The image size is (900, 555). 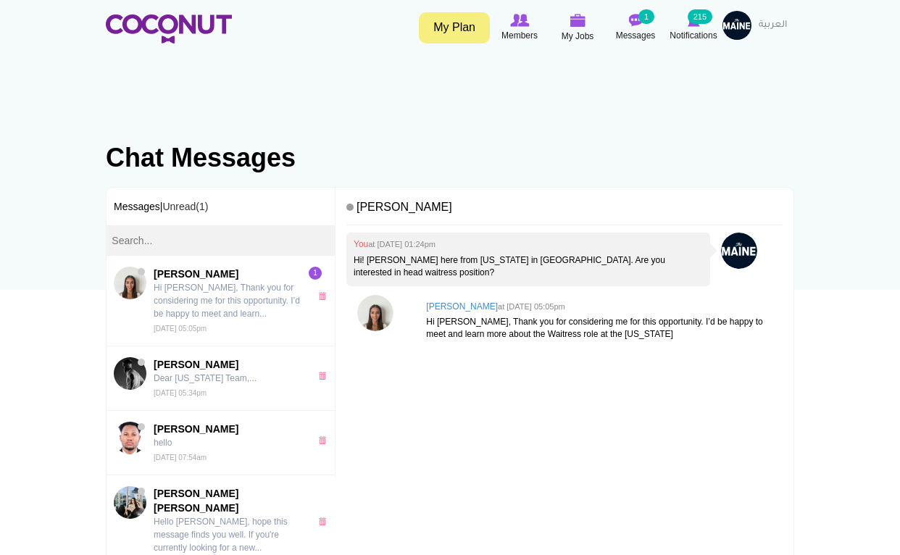 What do you see at coordinates (130, 373) in the screenshot?
I see `img: Denis Plevako` at bounding box center [130, 373].